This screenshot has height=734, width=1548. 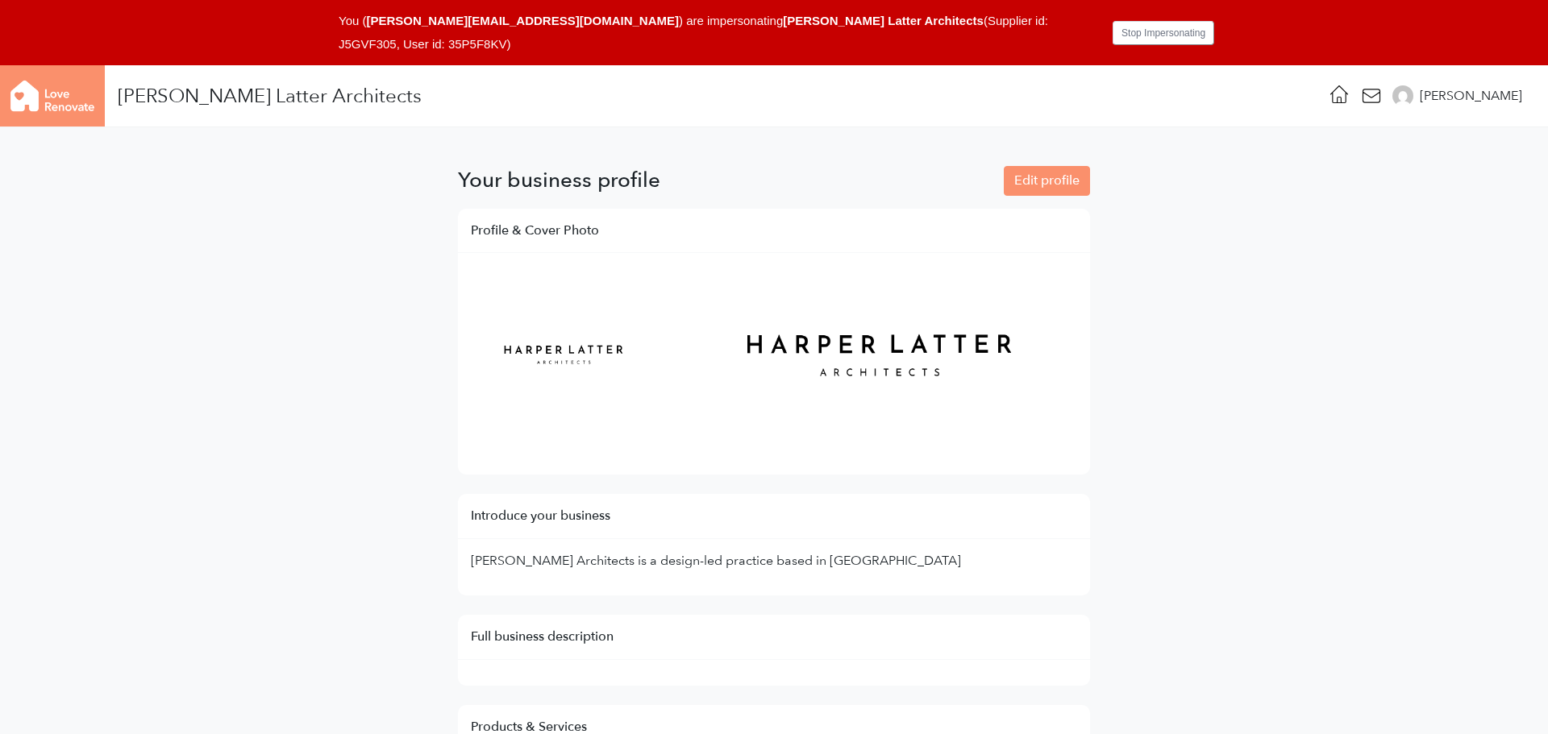 What do you see at coordinates (774, 637) in the screenshot?
I see `h5: Full business description` at bounding box center [774, 637].